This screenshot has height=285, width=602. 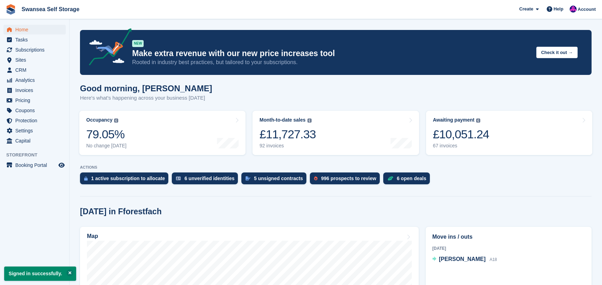 I want to click on div: 6 open deals, so click(x=411, y=178).